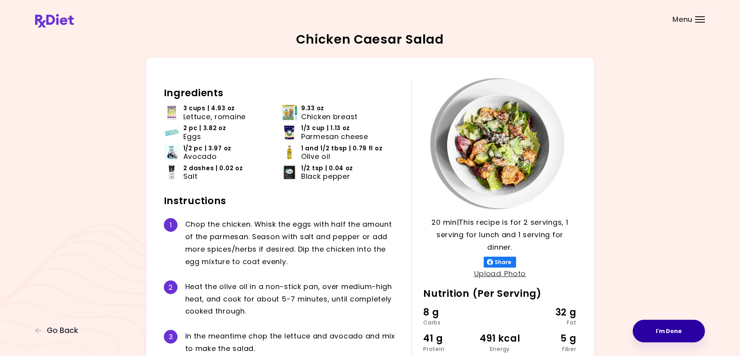  Describe the element at coordinates (292, 243) in the screenshot. I see `div: C h o p t h e c h i c k e n . W h i s k t h e e g g s w i t h h a l f t h e a m o u n t o f t h e...` at that location.